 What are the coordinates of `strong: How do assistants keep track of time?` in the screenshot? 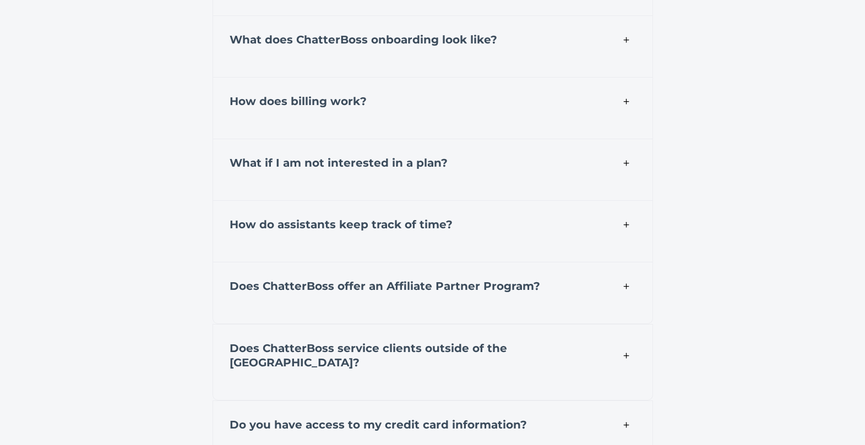 It's located at (341, 225).